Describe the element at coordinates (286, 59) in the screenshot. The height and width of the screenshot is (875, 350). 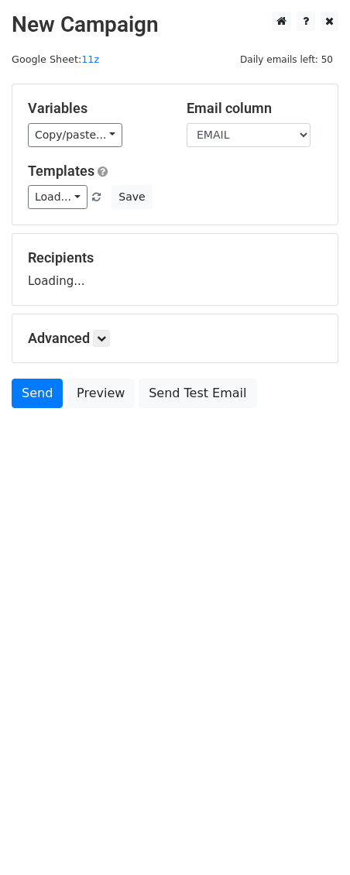
I see `a: Daily emails left: 50` at that location.